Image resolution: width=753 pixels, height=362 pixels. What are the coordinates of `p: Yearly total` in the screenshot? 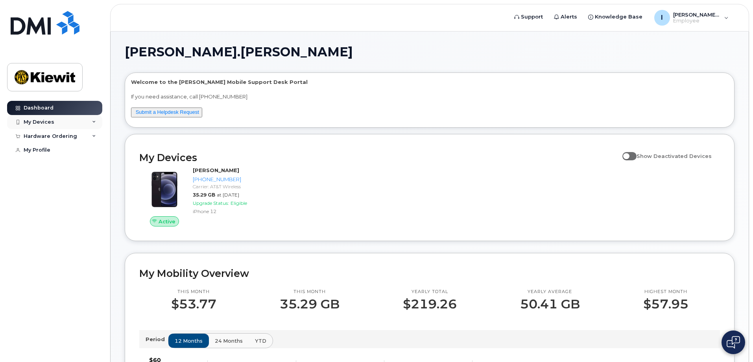 It's located at (430, 292).